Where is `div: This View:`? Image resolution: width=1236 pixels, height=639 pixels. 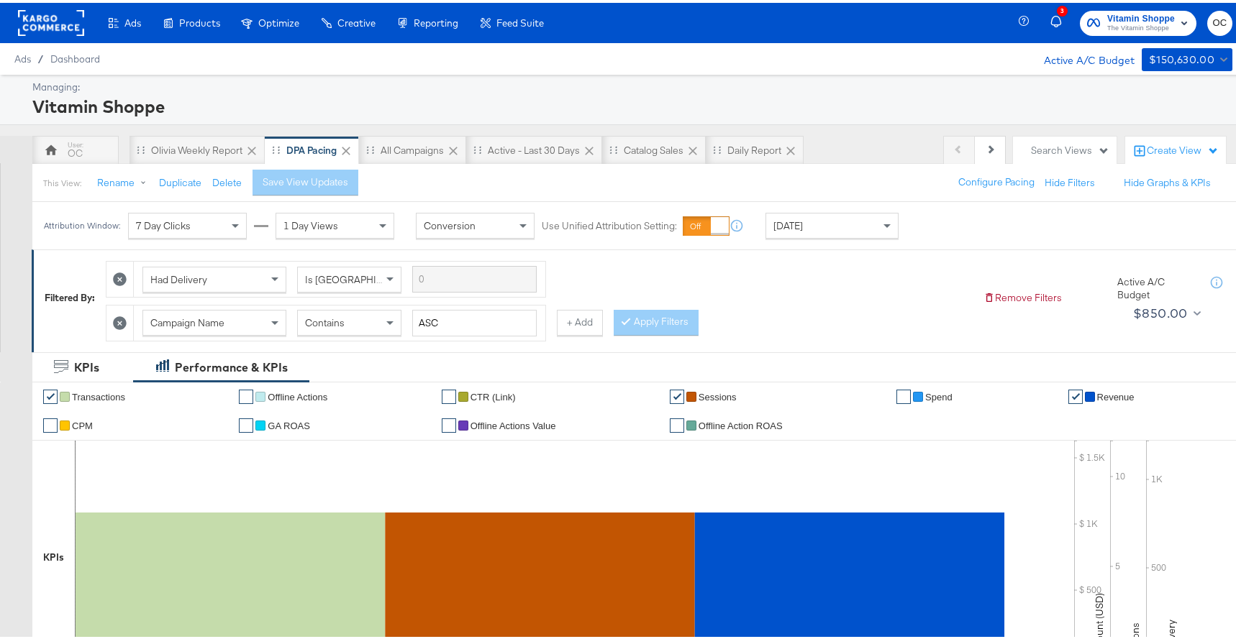
div: This View: is located at coordinates (62, 181).